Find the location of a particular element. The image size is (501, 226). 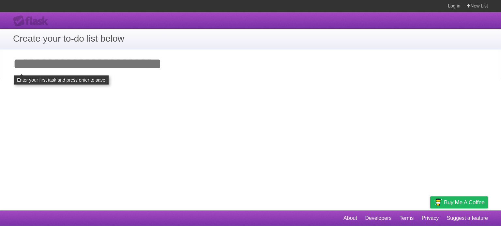

a: Privacy is located at coordinates (430, 219).